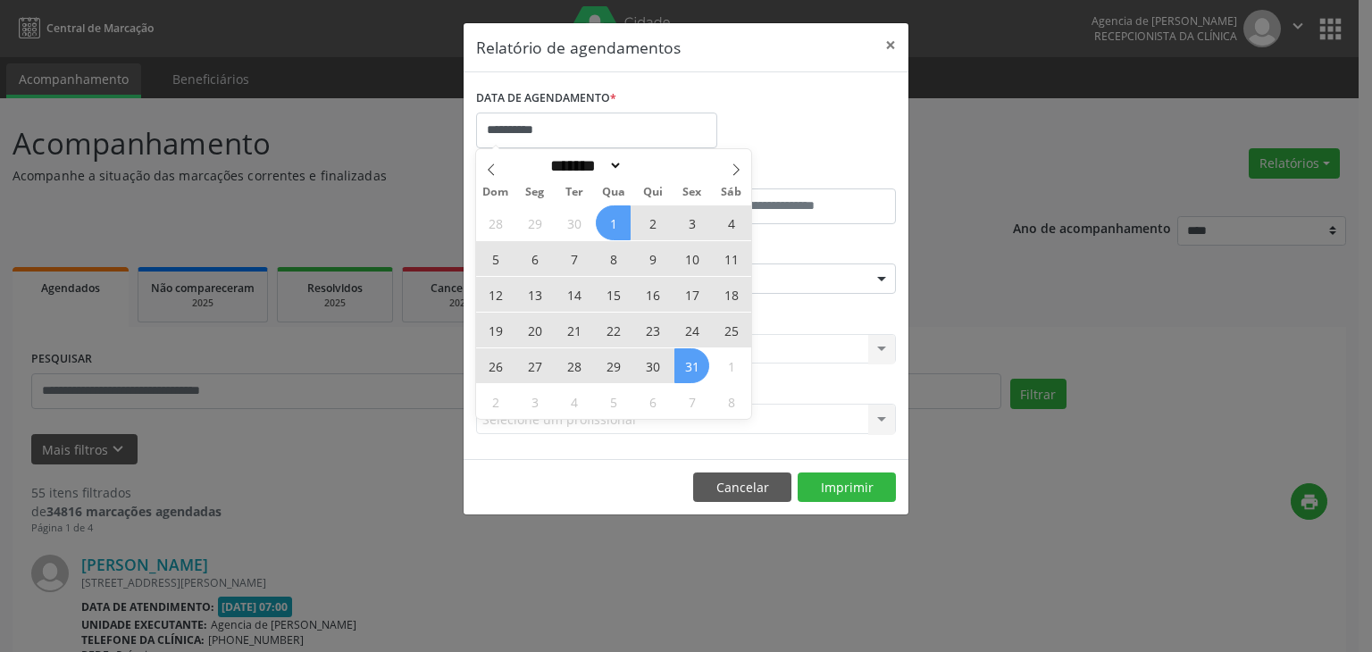 The width and height of the screenshot is (1372, 652). I want to click on button: Close, so click(891, 45).